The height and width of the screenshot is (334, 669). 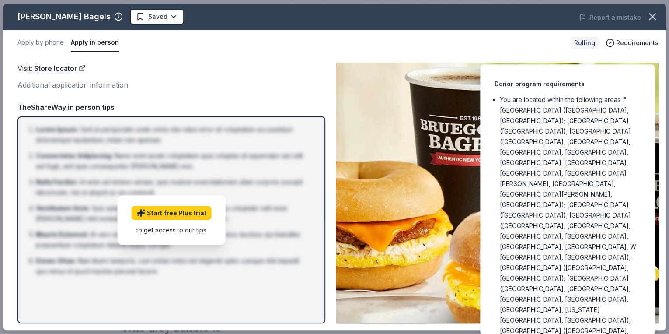 What do you see at coordinates (171, 85) in the screenshot?
I see `div: Additional application information` at bounding box center [171, 85].